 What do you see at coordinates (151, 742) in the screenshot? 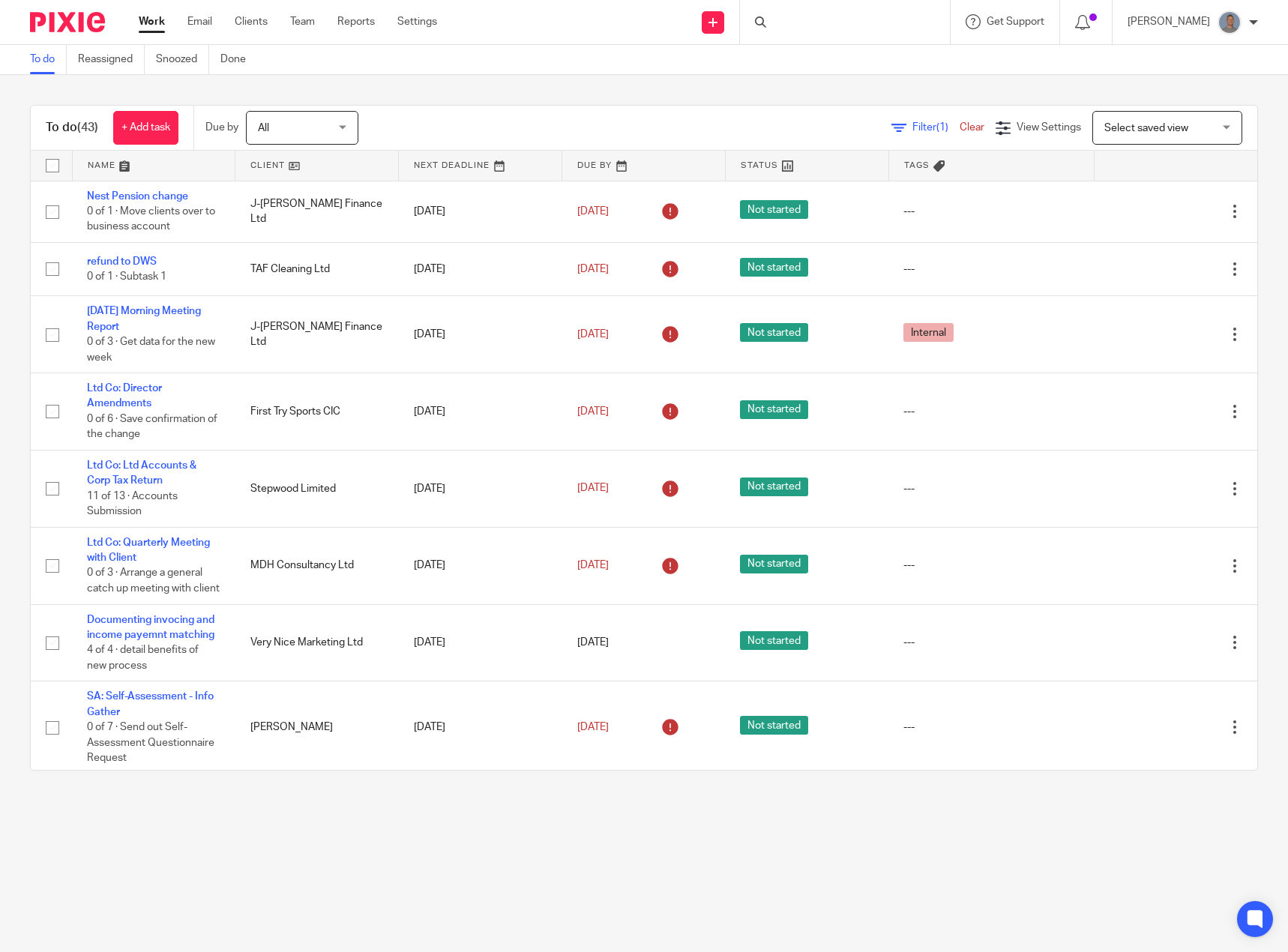
I see `span: 0 of 7 · Send out Self-Assessment Questionnaire Request` at bounding box center [151, 742].